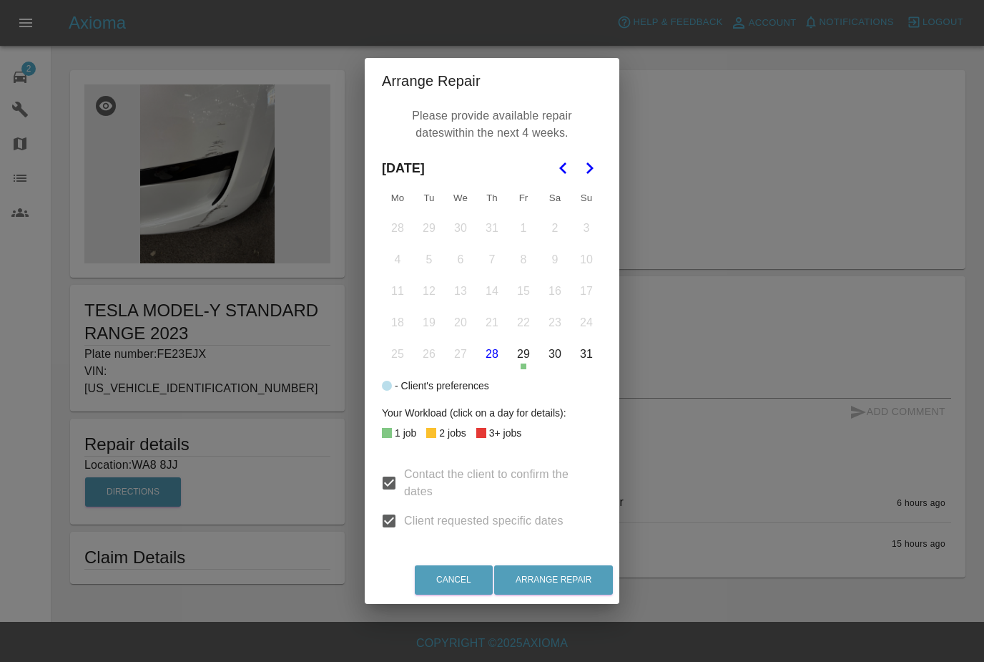  I want to click on button: Cancel, so click(453, 579).